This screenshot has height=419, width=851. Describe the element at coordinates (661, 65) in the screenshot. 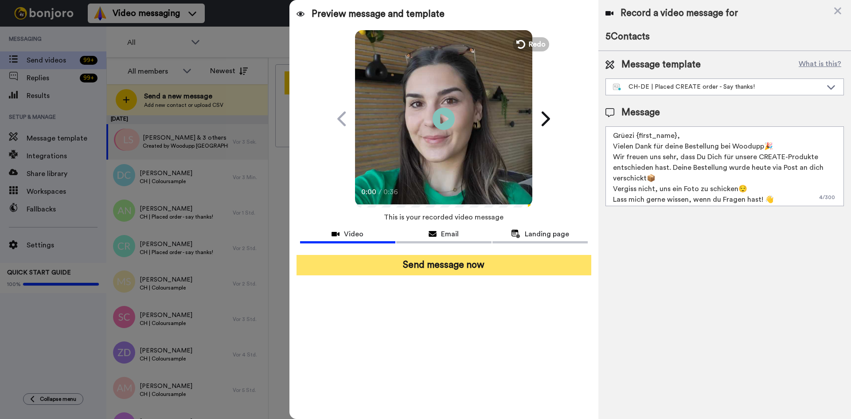

I see `span: Message template` at that location.